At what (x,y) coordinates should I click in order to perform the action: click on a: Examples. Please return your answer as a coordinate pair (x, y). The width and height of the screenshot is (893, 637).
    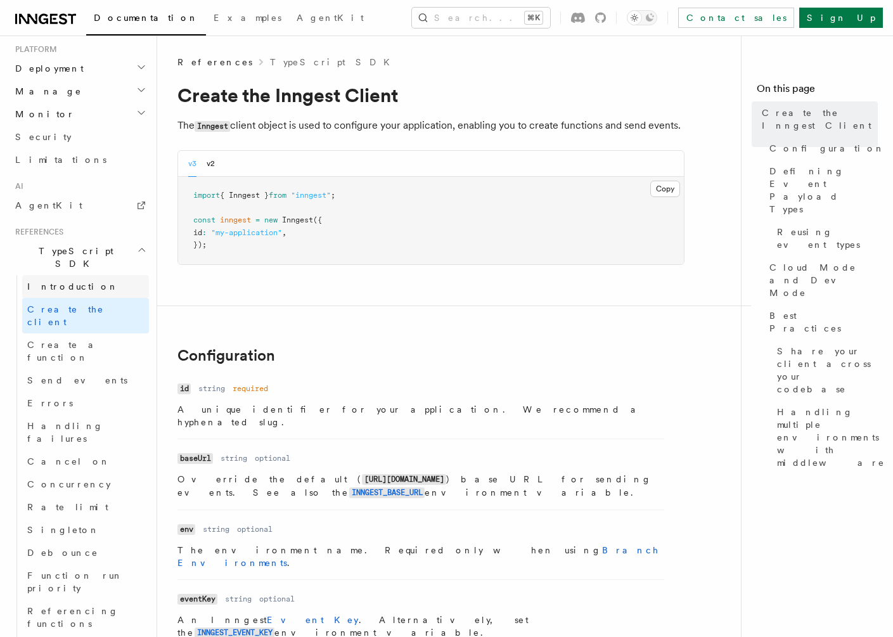
    Looking at the image, I should click on (247, 19).